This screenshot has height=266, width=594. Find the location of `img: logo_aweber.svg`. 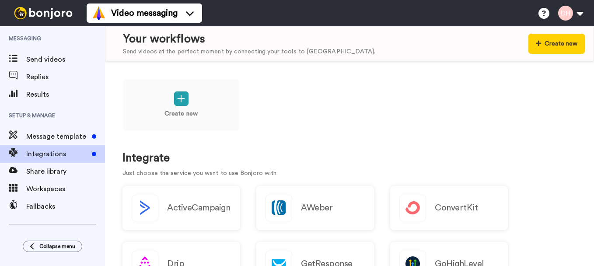

img: logo_aweber.svg is located at coordinates (278, 208).